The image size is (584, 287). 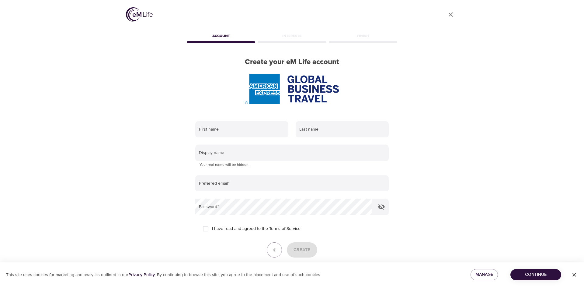 I want to click on img: AmEx%20GBT%20logo.png, so click(x=292, y=89).